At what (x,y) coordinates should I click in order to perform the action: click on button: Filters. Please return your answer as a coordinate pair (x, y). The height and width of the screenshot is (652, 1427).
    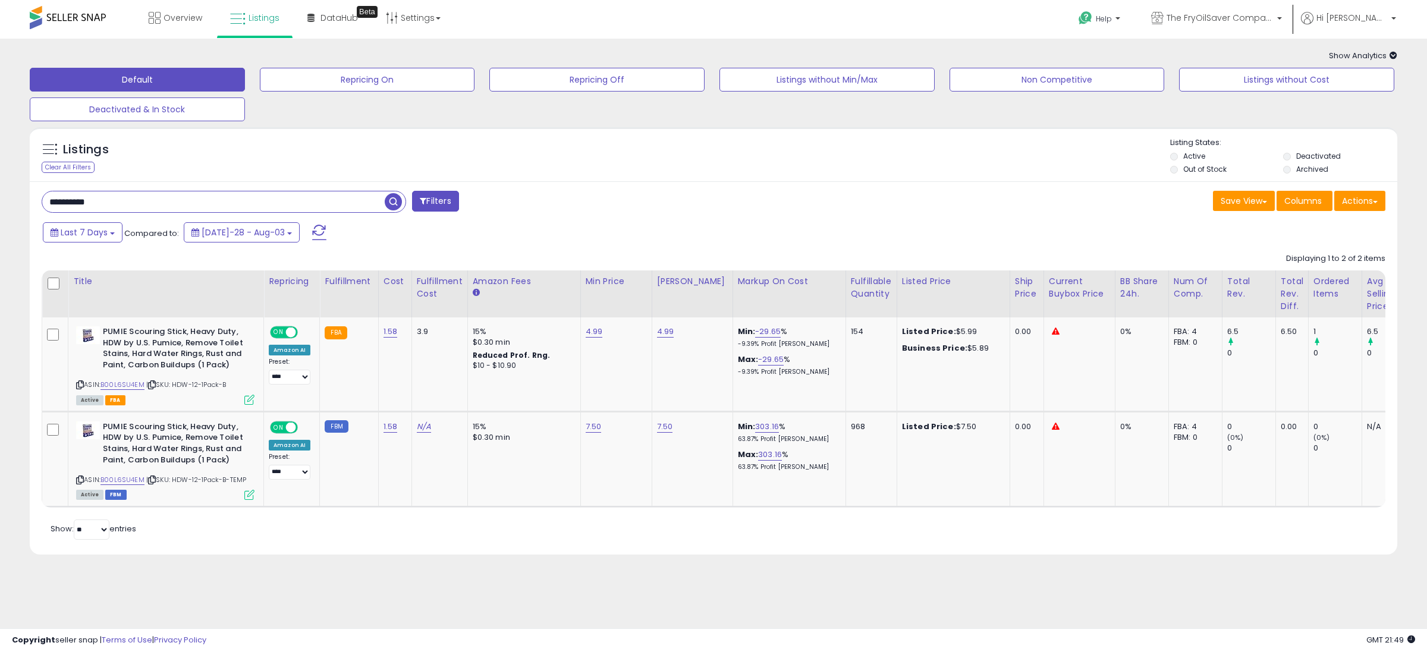
    Looking at the image, I should click on (435, 201).